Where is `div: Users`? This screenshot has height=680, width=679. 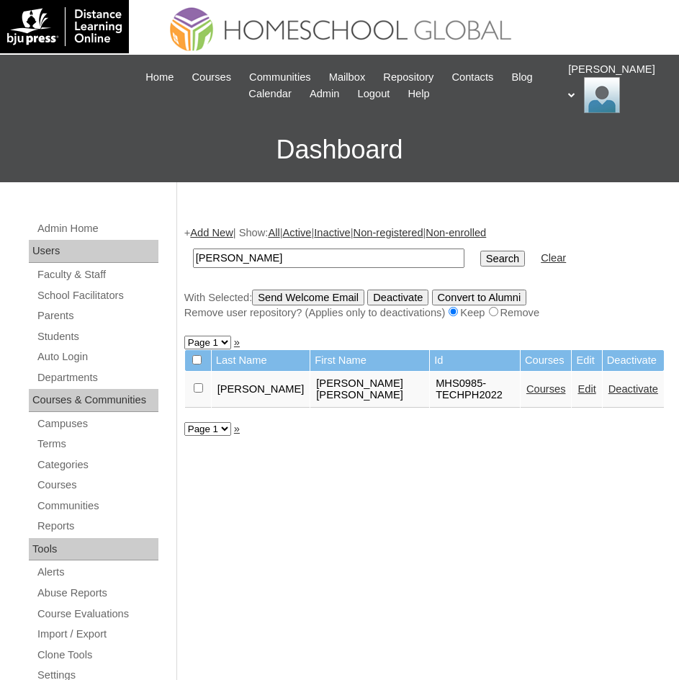 div: Users is located at coordinates (94, 251).